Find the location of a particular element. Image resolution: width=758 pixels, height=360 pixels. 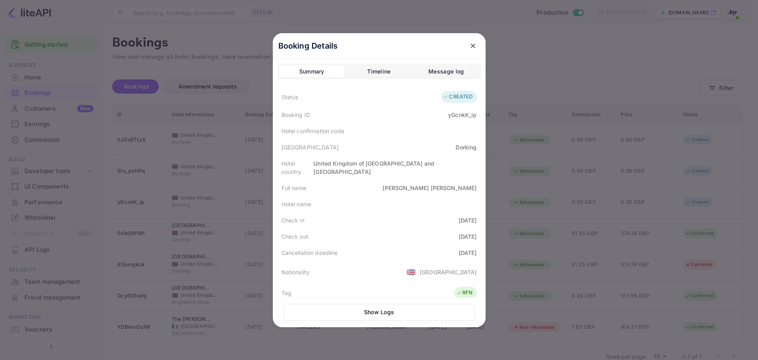

button: close is located at coordinates (473, 46).